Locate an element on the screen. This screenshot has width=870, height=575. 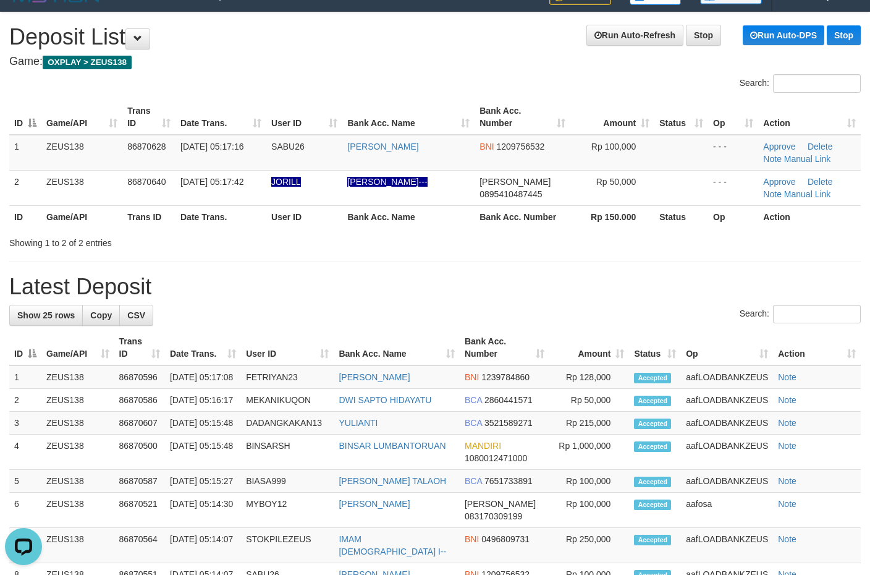
td: MEKANIKUQON is located at coordinates (287, 400).